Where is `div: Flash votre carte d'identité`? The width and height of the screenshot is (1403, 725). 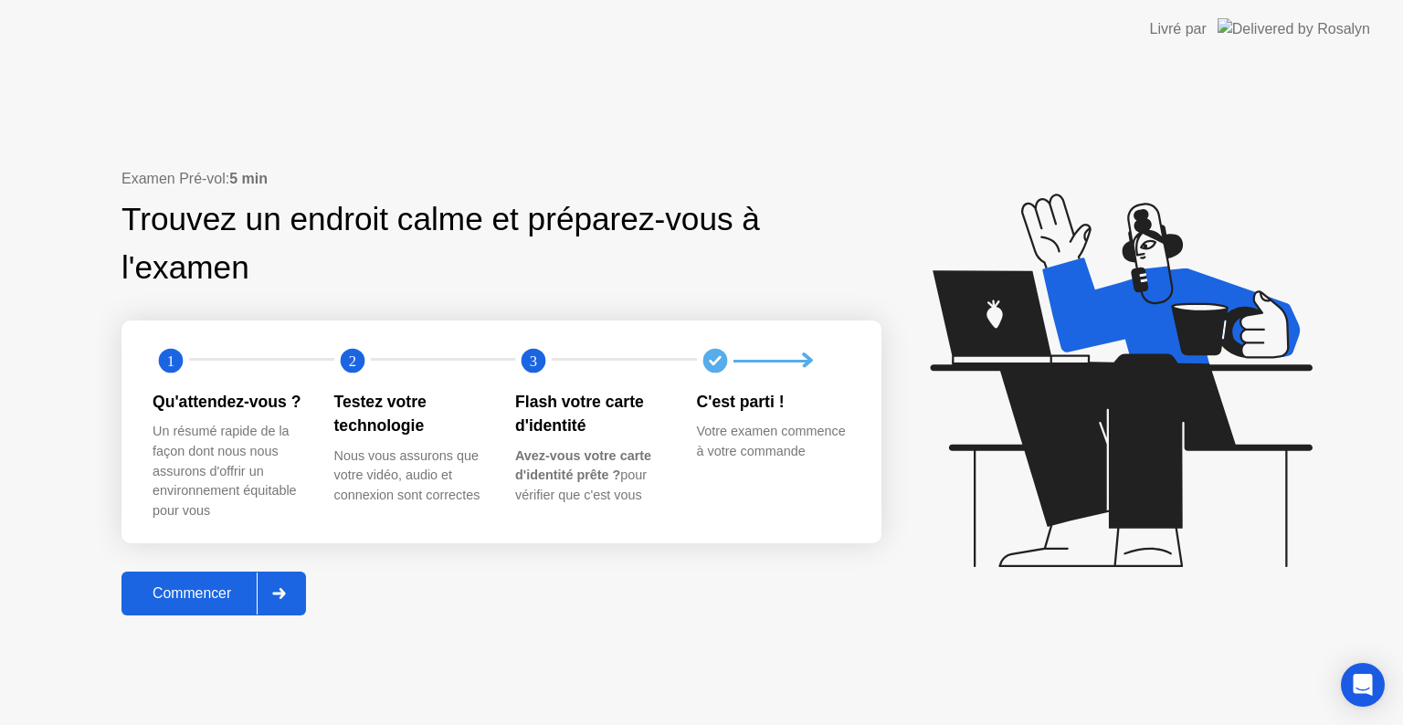 div: Flash votre carte d'identité is located at coordinates (591, 414).